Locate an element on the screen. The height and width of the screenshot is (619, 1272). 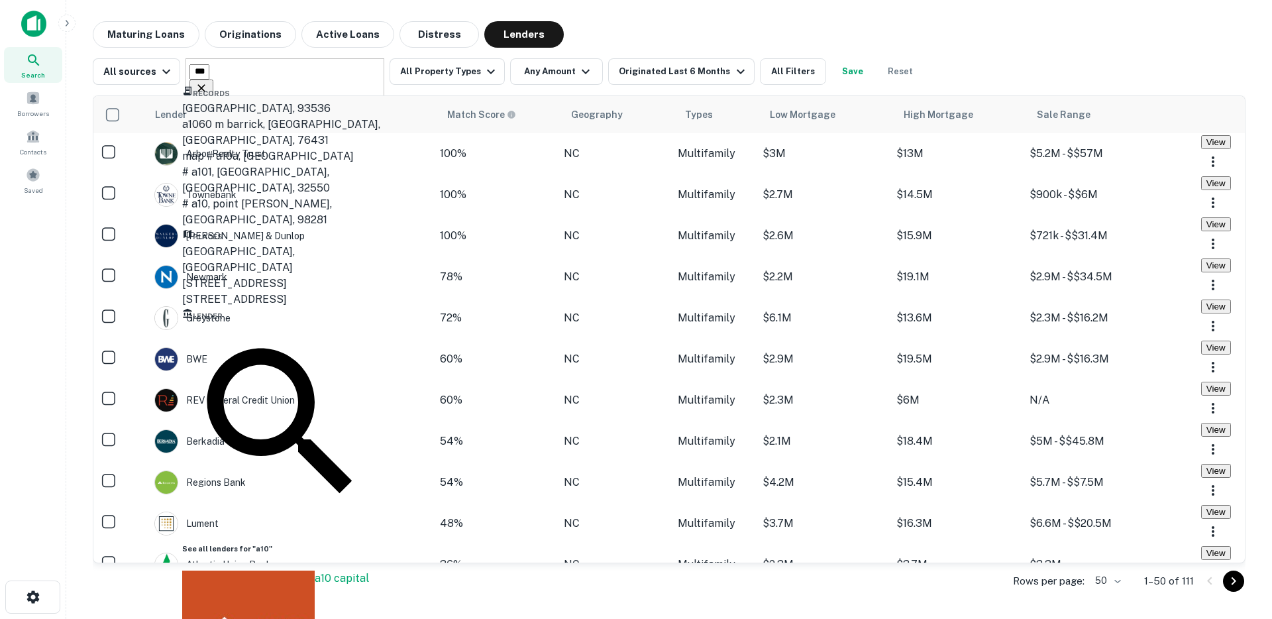
span: Lender is located at coordinates (207, 316).